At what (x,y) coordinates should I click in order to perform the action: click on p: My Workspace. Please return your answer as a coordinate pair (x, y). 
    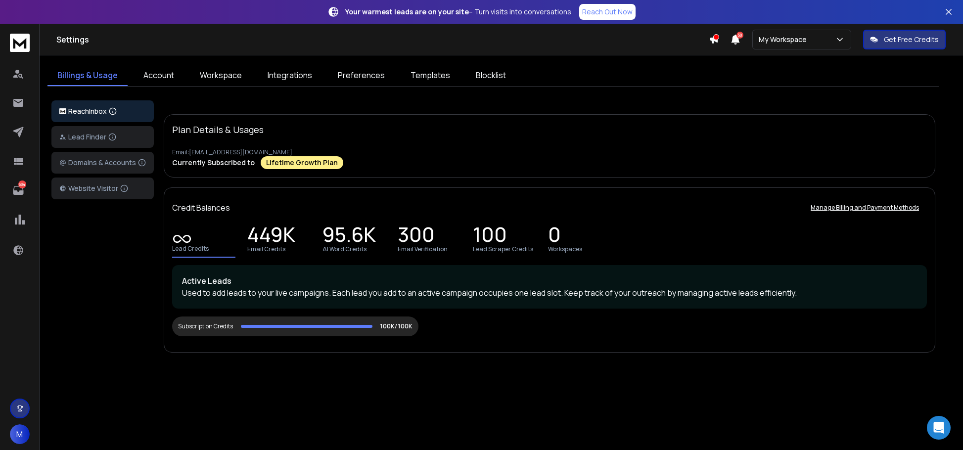
    Looking at the image, I should click on (784, 40).